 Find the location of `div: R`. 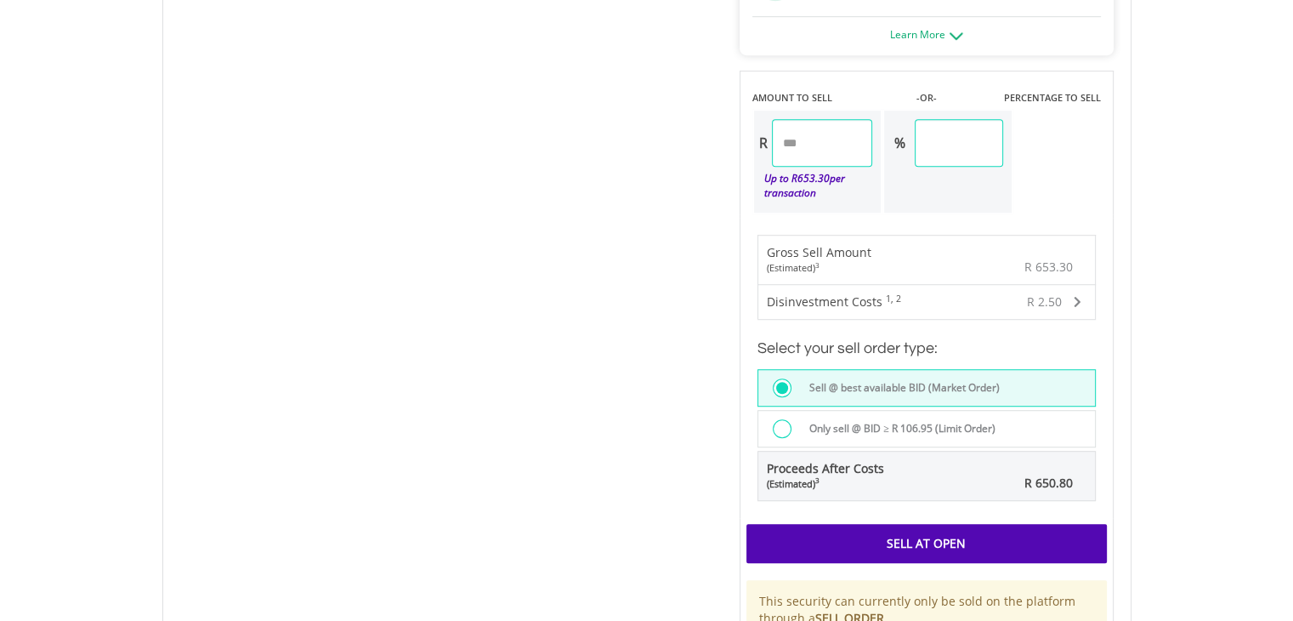

div: R is located at coordinates (763, 143).